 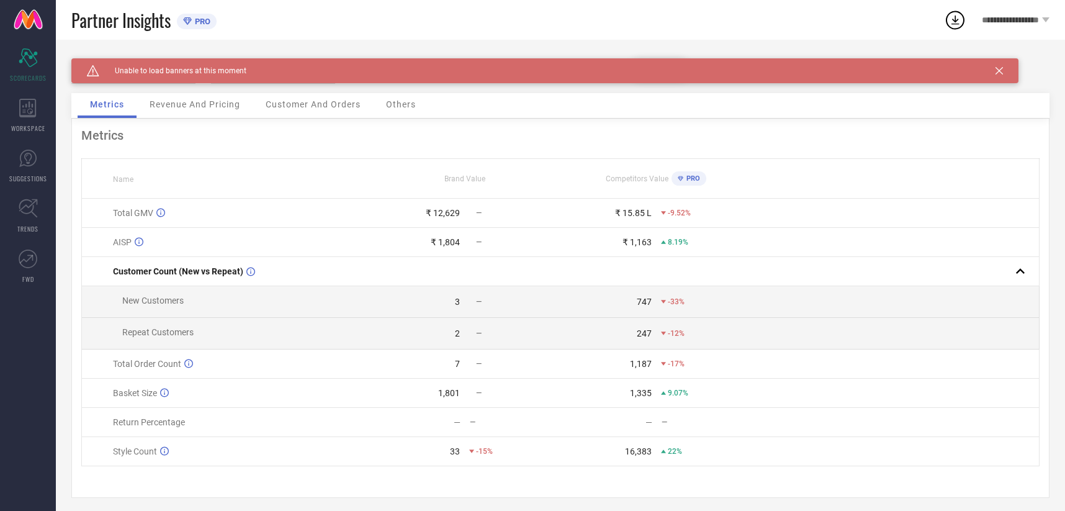 What do you see at coordinates (401, 104) in the screenshot?
I see `span: Others` at bounding box center [401, 104].